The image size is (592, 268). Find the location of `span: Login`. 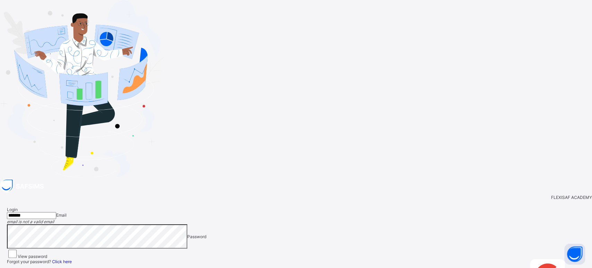

span: Login is located at coordinates (12, 209).